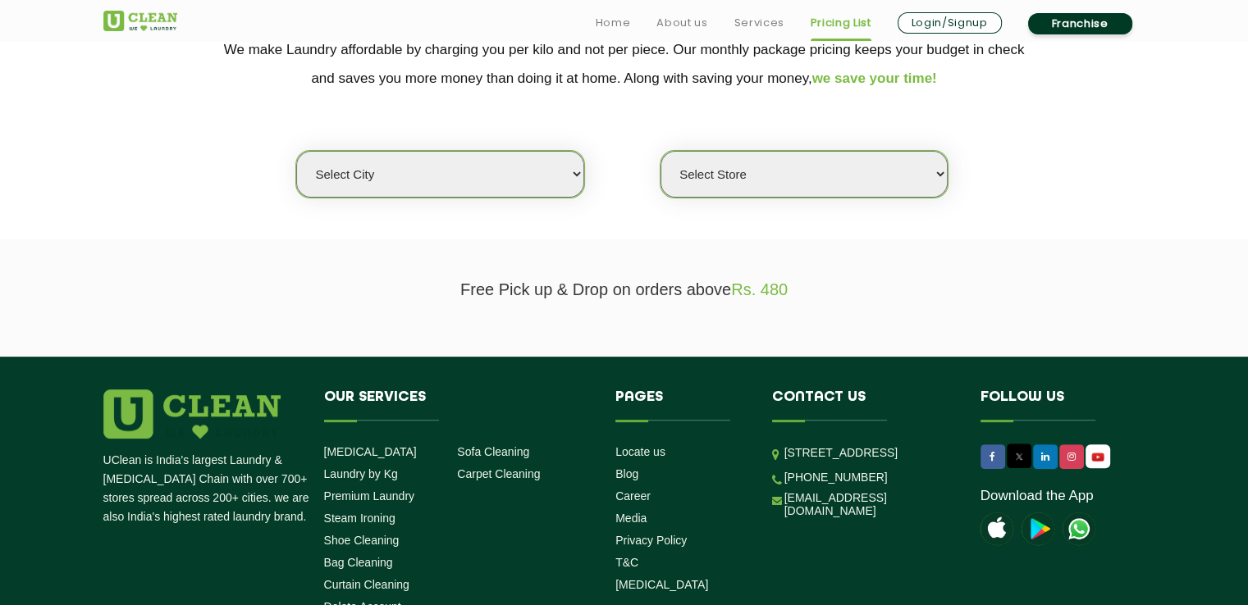  I want to click on h4: Pages, so click(681, 405).